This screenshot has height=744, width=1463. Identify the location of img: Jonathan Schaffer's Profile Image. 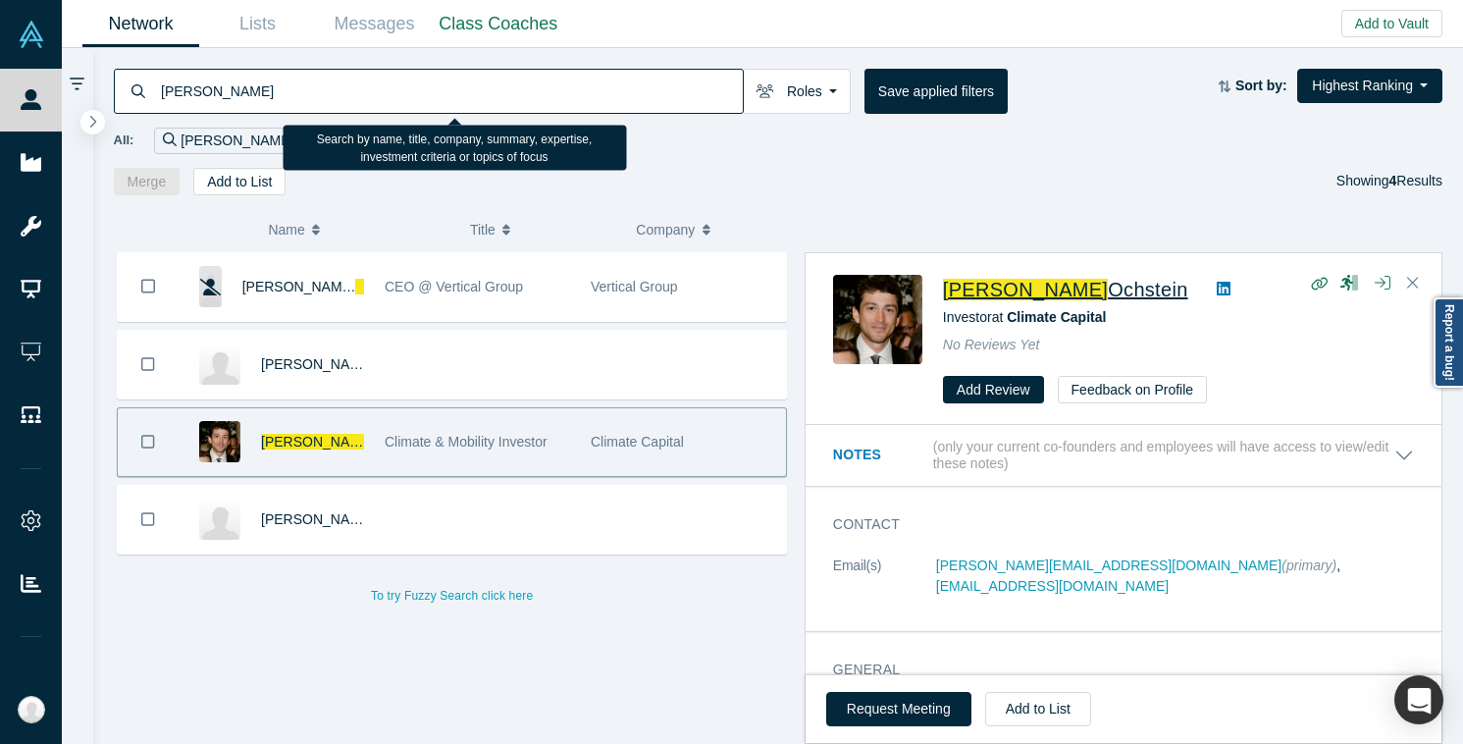
(220, 364).